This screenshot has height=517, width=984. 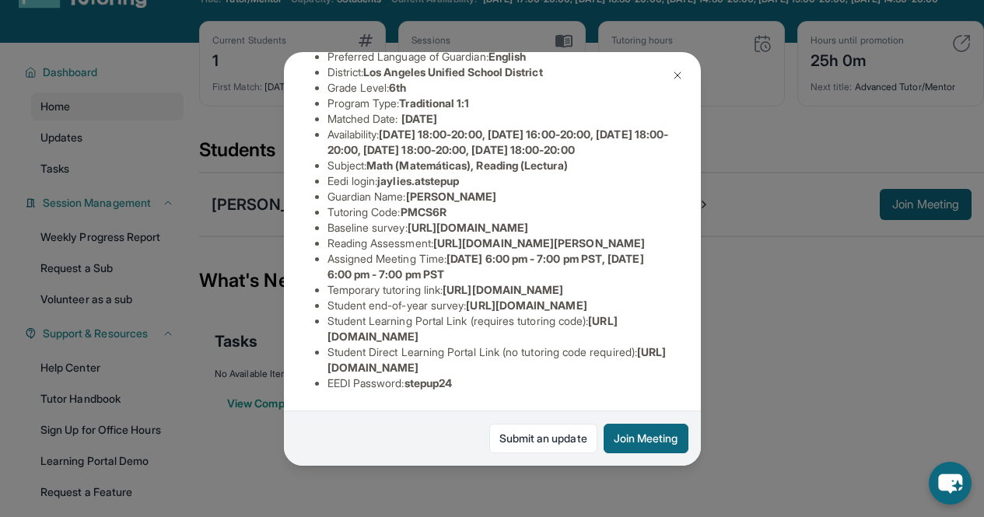 I want to click on li: Assigned Meeting Time :, so click(x=498, y=267).